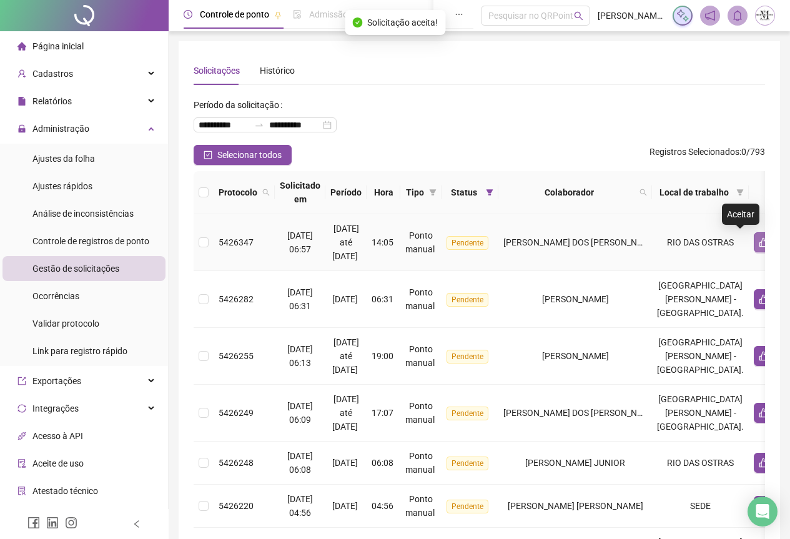 This screenshot has width=790, height=539. I want to click on span: export, so click(22, 381).